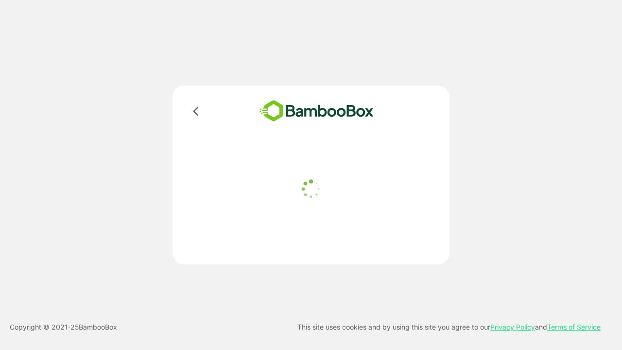 This screenshot has width=622, height=350. I want to click on a: Terms of Service, so click(573, 326).